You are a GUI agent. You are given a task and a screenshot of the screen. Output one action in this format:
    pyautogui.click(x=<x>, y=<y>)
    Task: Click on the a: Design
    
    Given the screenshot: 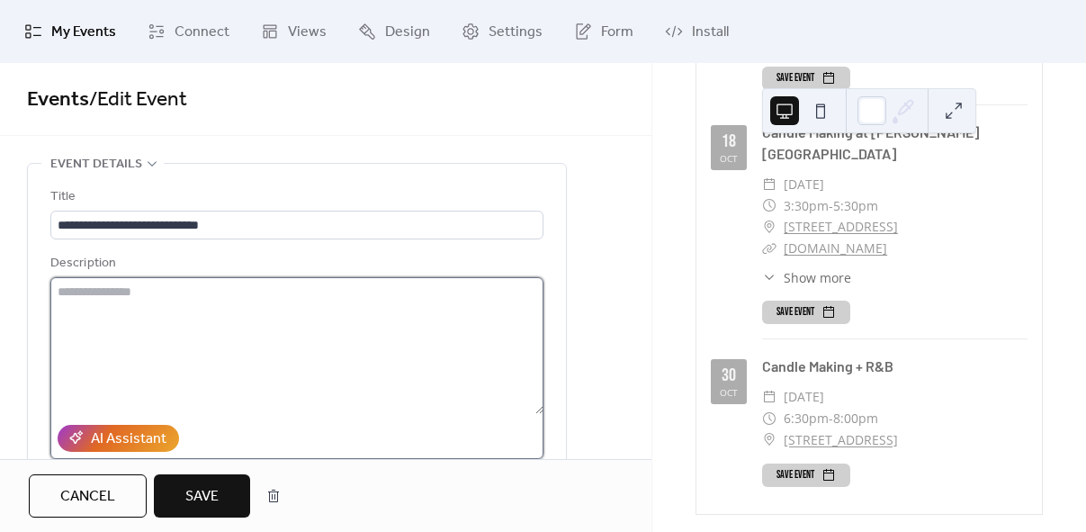 What is the action you would take?
    pyautogui.click(x=394, y=31)
    